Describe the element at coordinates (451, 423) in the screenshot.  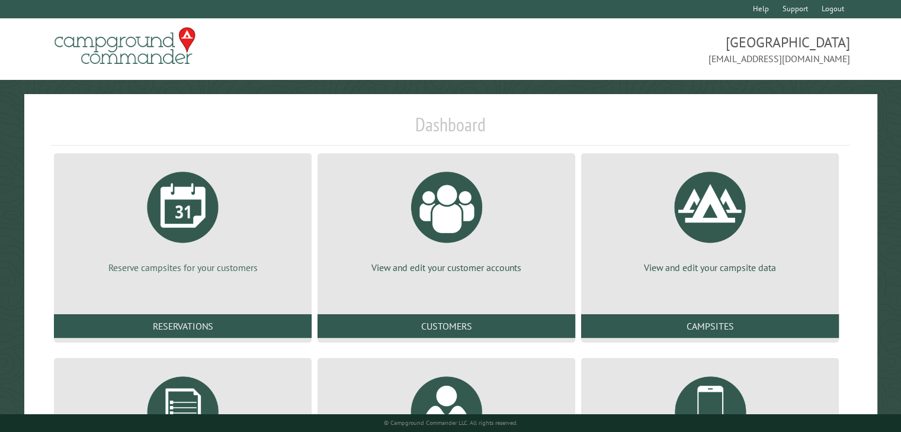
I see `small: © Campground Commander LLC. All rights reserved.` at that location.